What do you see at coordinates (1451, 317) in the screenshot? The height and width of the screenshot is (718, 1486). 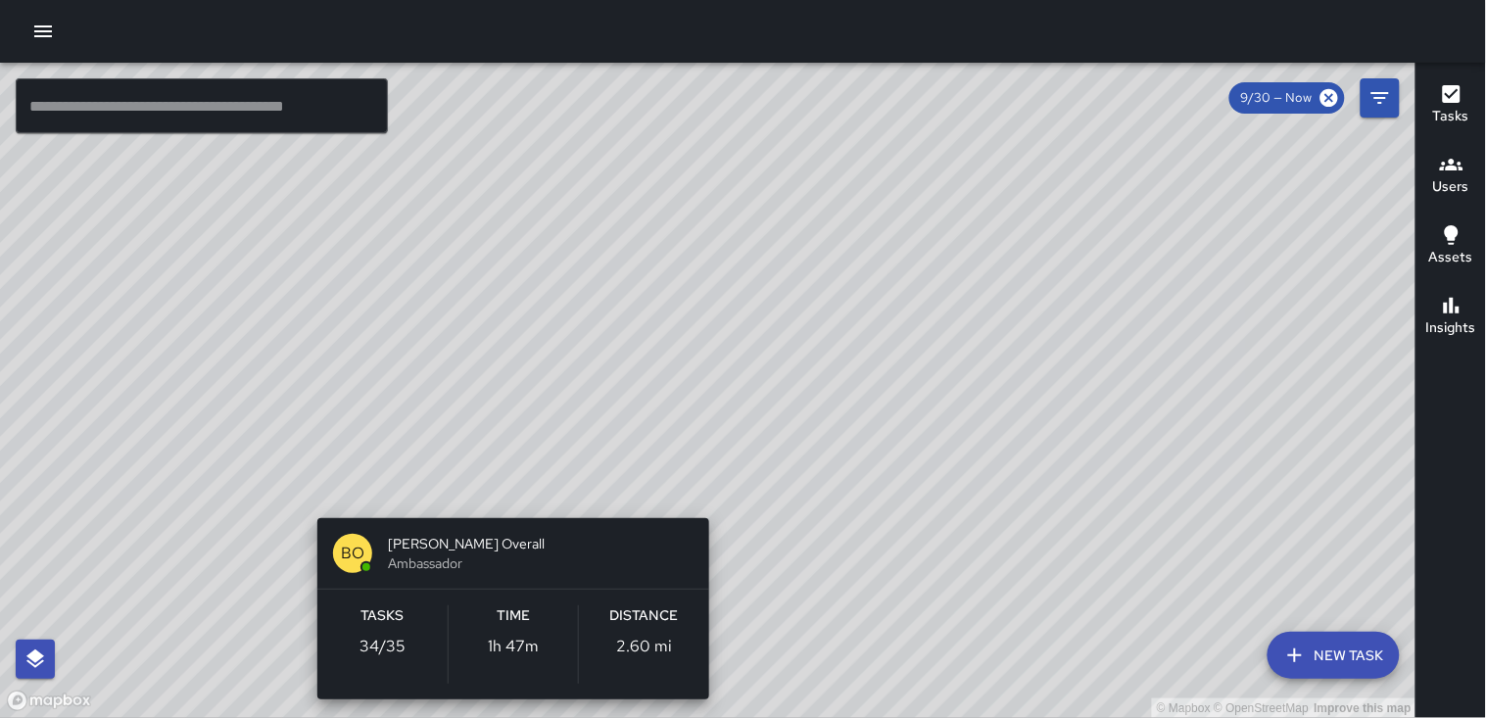 I see `button: Insights` at bounding box center [1451, 317].